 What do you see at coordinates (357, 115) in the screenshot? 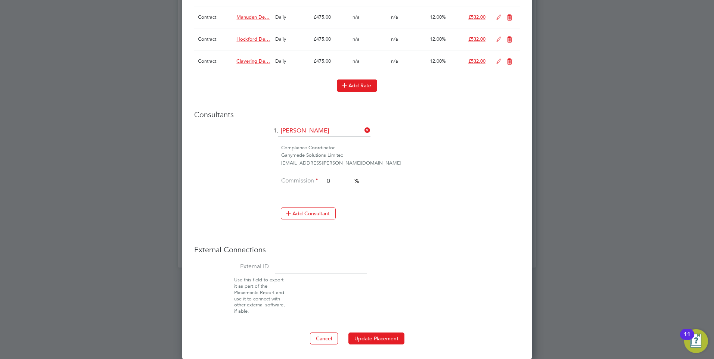
I see `h3: Consultants` at bounding box center [357, 115].